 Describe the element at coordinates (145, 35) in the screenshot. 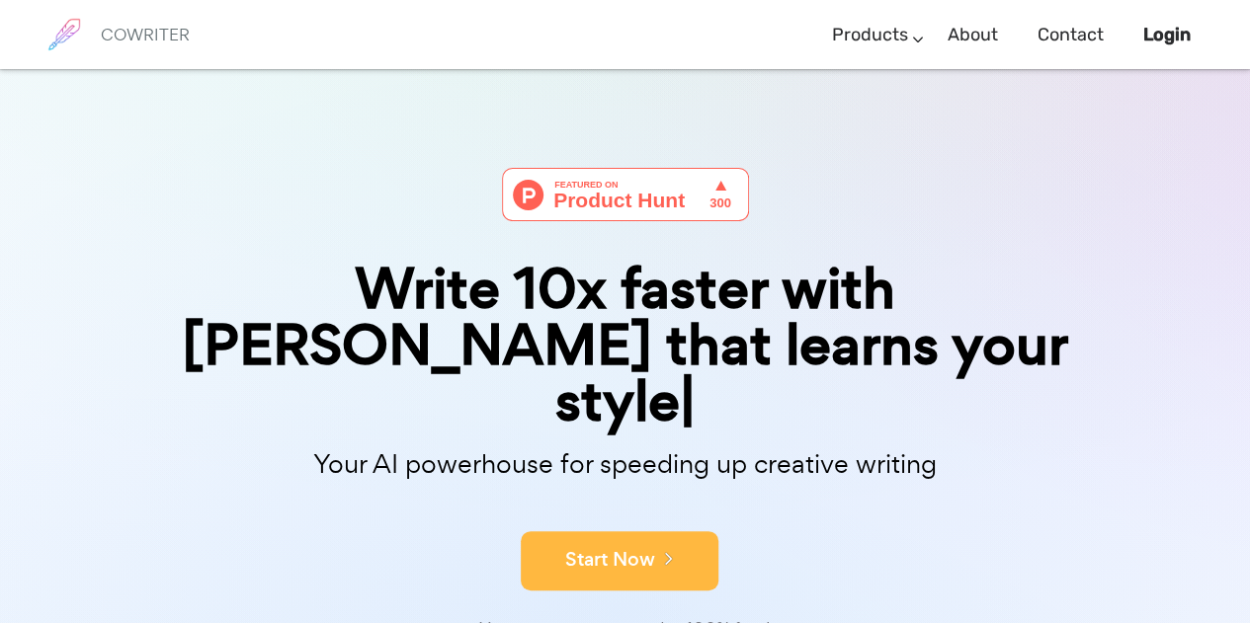

I see `h6: COWRITER` at that location.